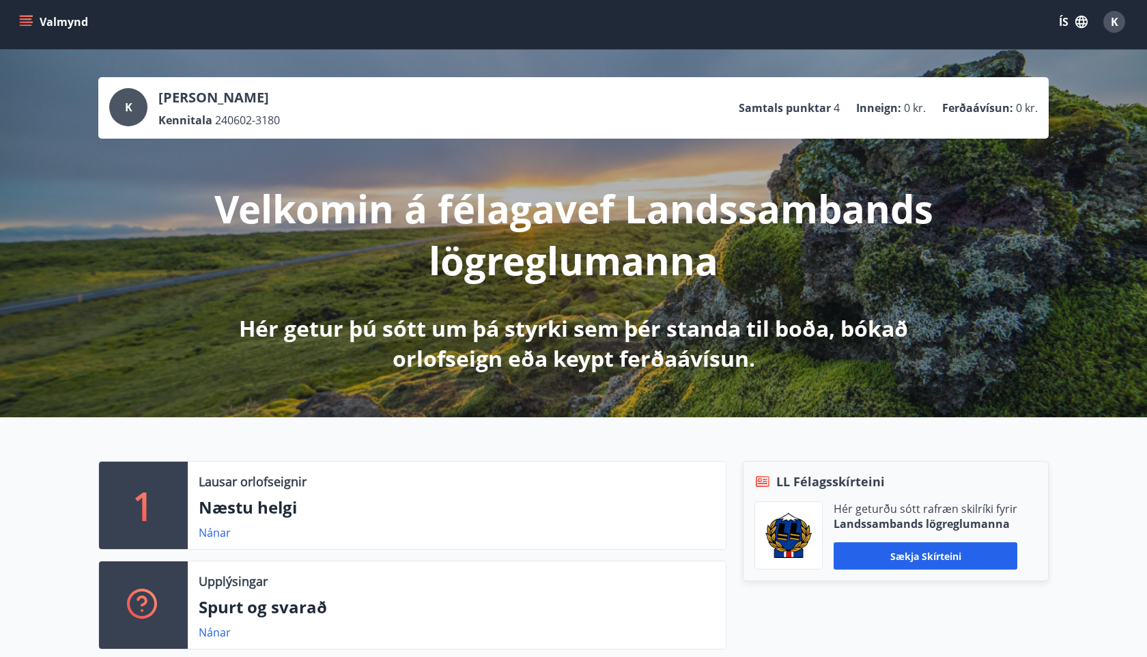  I want to click on p: Samtals punktar, so click(784, 108).